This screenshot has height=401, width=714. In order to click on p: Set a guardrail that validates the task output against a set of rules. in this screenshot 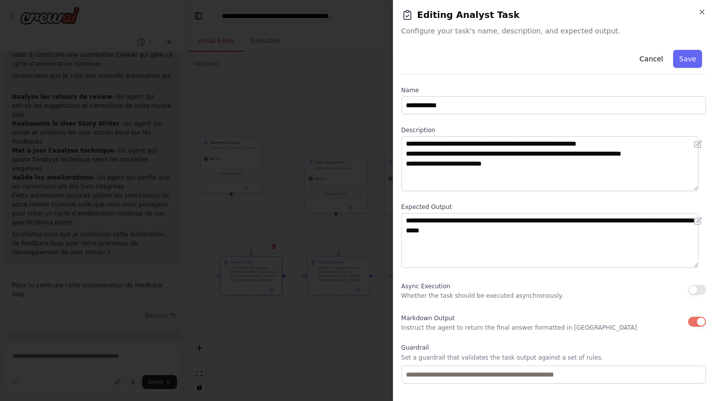, I will do `click(554, 358)`.